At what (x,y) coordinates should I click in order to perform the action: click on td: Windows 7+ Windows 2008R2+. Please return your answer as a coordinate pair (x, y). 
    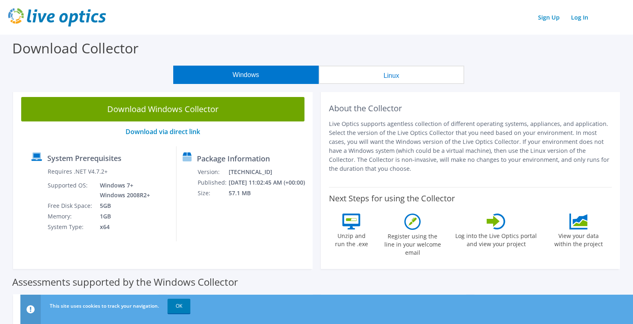
    Looking at the image, I should click on (123, 190).